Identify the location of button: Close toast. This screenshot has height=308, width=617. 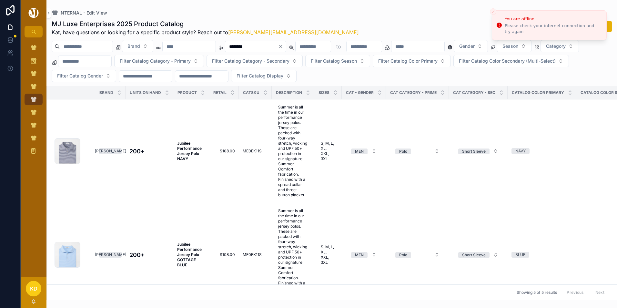
(493, 12).